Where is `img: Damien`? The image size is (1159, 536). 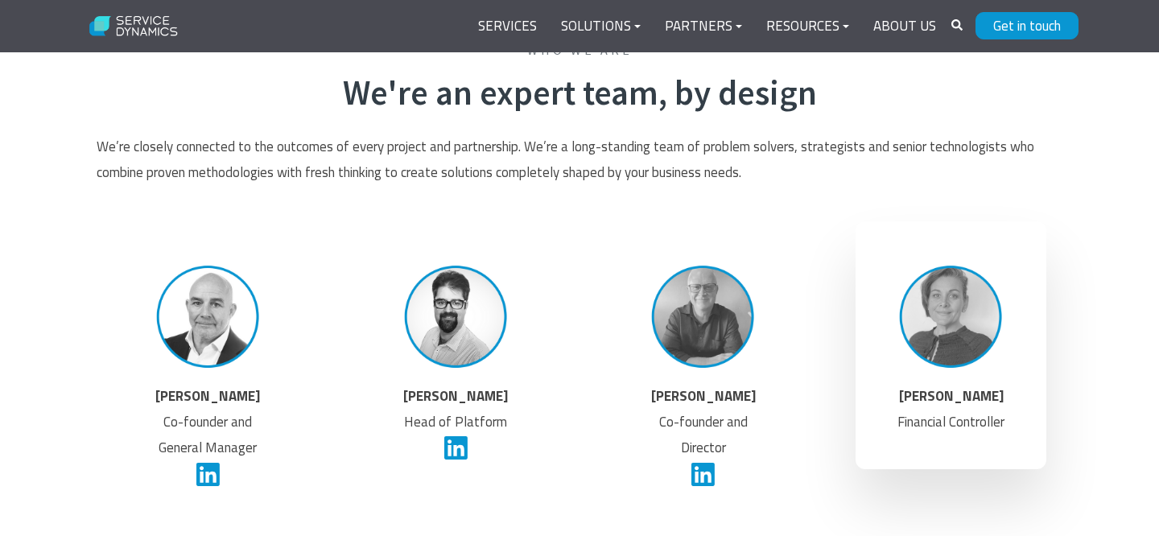
img: Damien is located at coordinates (455, 316).